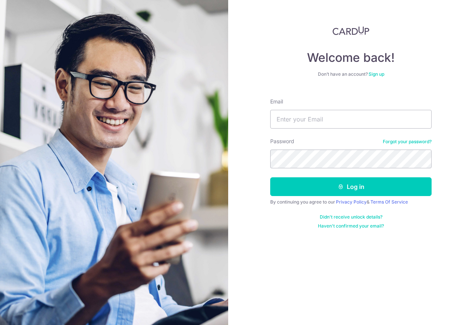 This screenshot has width=474, height=325. Describe the element at coordinates (351, 202) in the screenshot. I see `a: Privacy Policy` at that location.